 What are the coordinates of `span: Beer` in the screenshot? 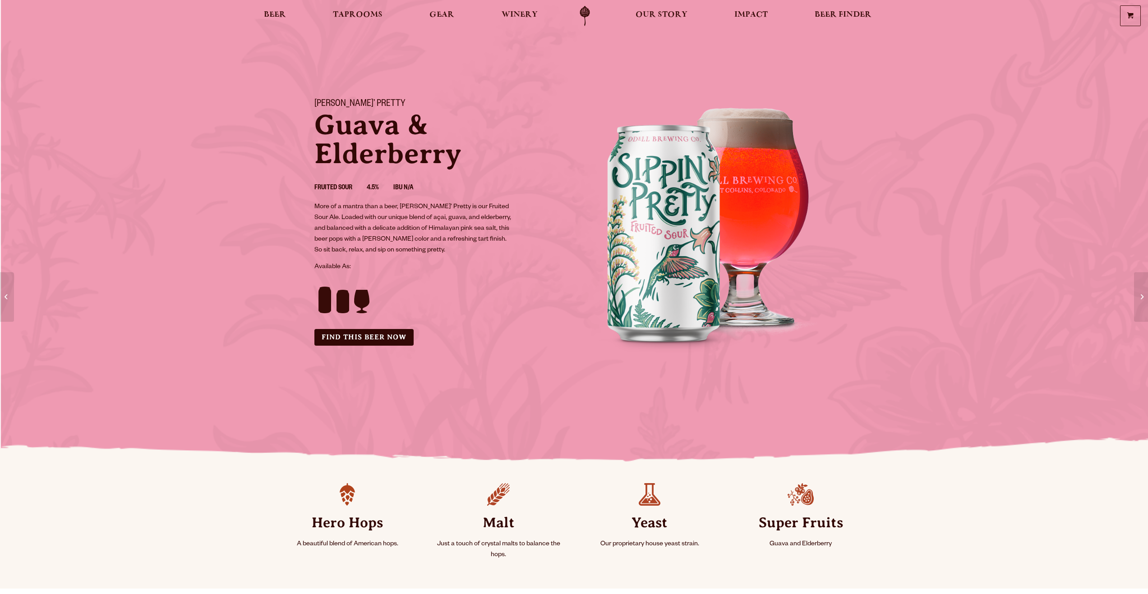 It's located at (275, 15).